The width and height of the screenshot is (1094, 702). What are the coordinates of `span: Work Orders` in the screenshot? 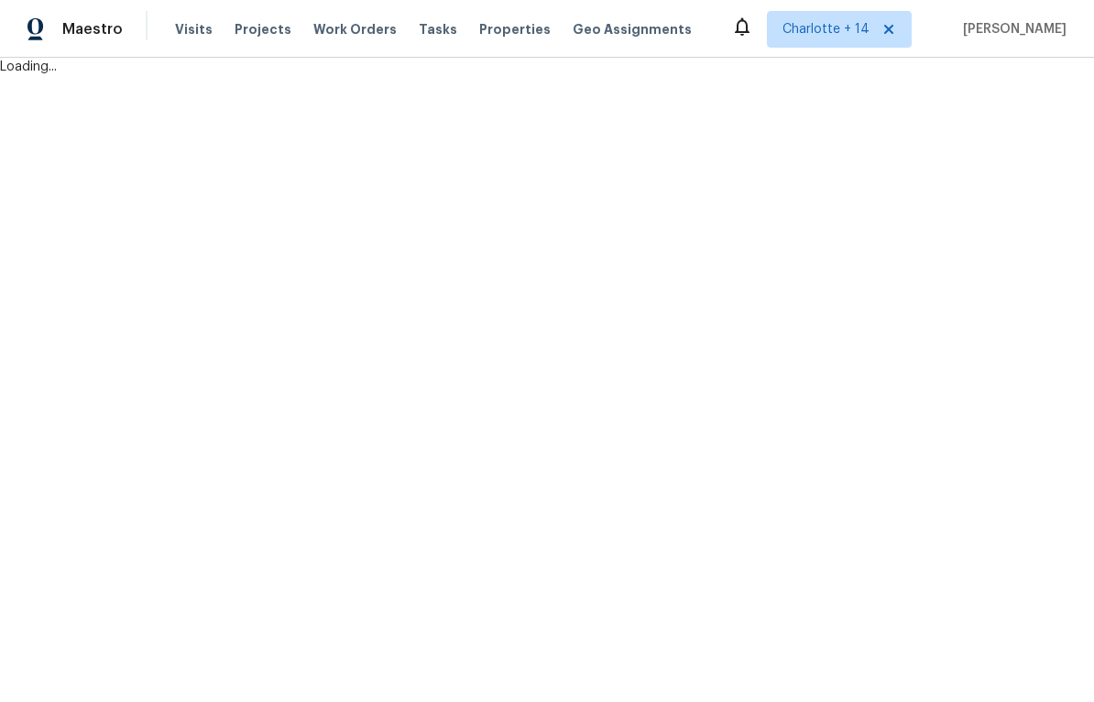 It's located at (355, 29).